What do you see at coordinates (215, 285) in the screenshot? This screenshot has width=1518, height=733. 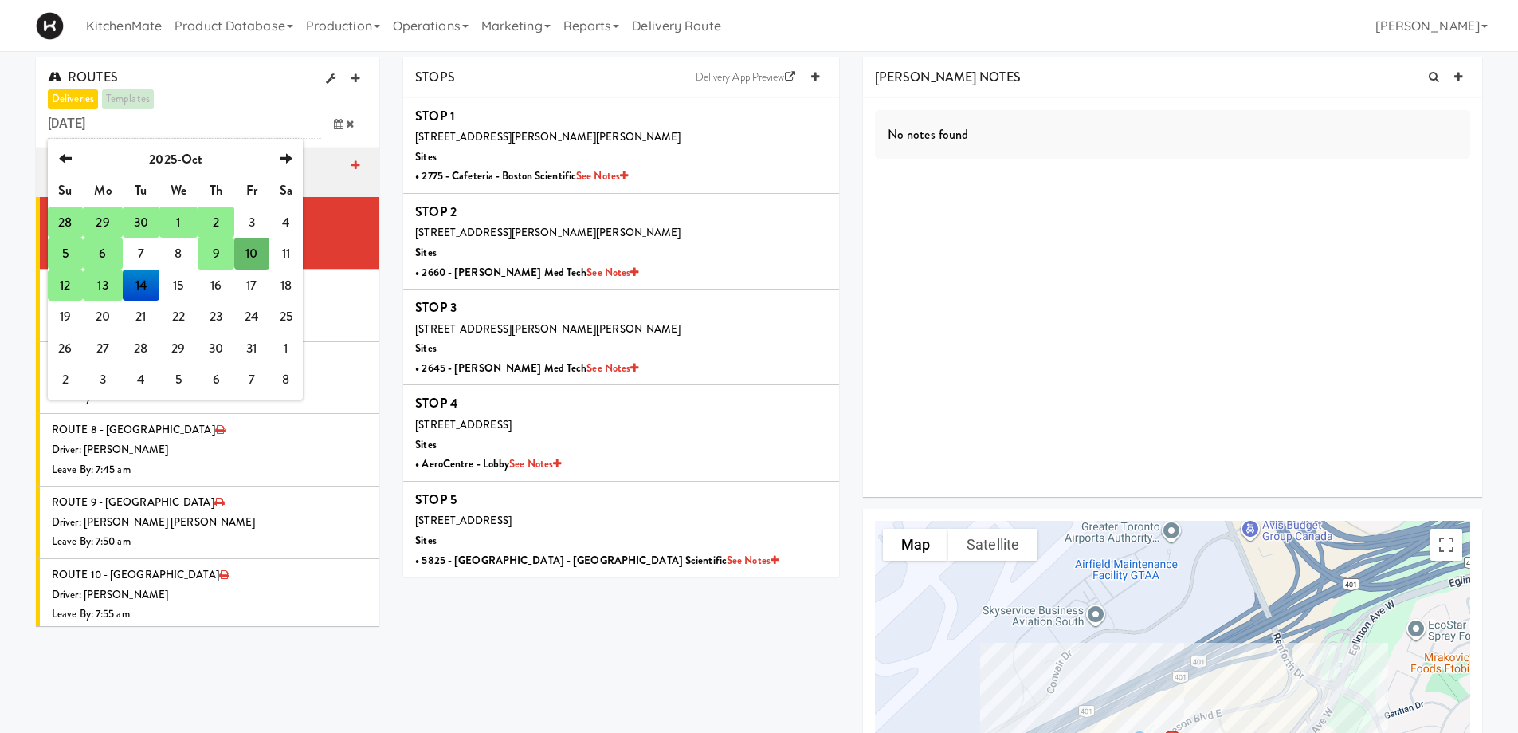 I see `td: 16` at bounding box center [215, 285].